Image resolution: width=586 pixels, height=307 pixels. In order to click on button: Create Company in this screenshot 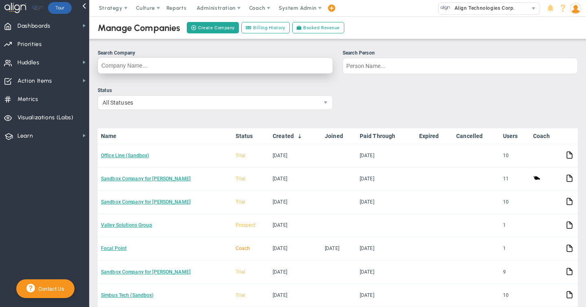, I will do `click(213, 28)`.